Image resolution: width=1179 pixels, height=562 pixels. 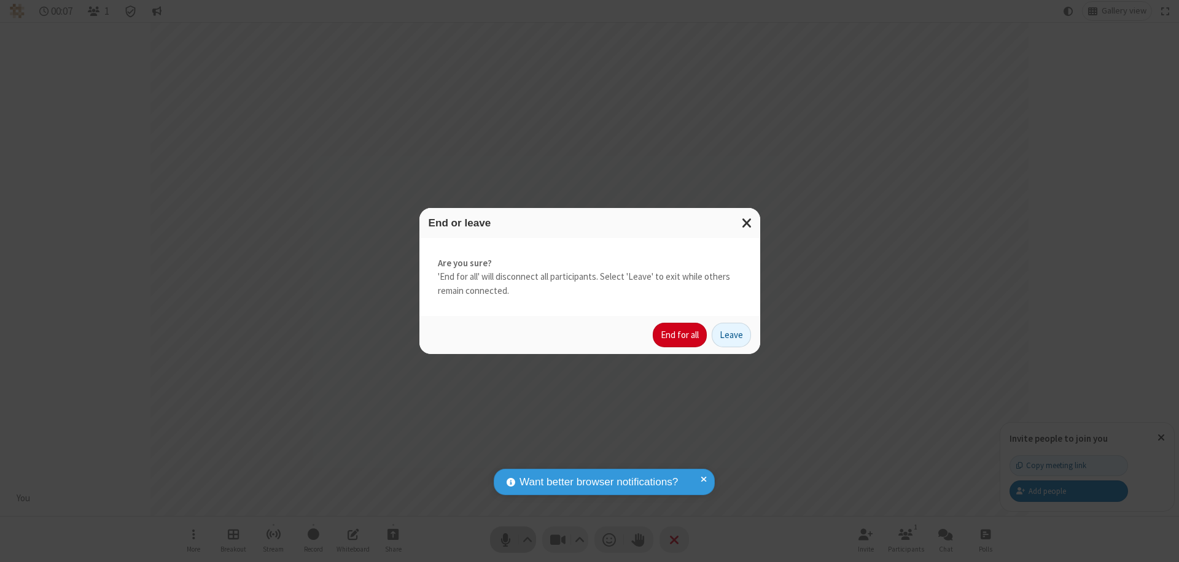 What do you see at coordinates (747, 223) in the screenshot?
I see `button: Close modal` at bounding box center [747, 223].